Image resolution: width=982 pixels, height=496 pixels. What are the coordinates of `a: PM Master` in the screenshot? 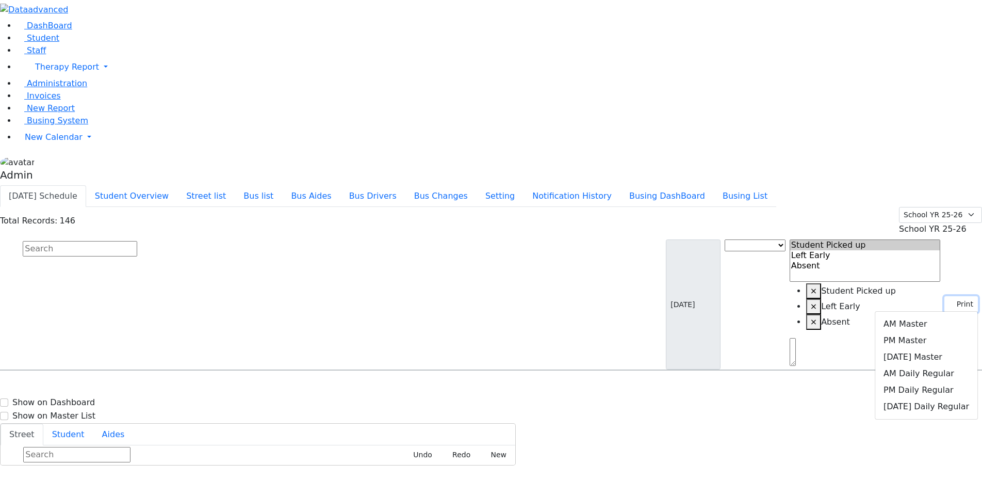 It's located at (926, 340).